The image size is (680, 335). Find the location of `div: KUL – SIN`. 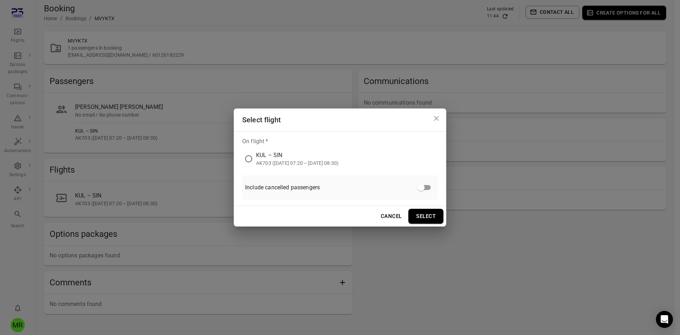

div: KUL – SIN is located at coordinates (297, 155).